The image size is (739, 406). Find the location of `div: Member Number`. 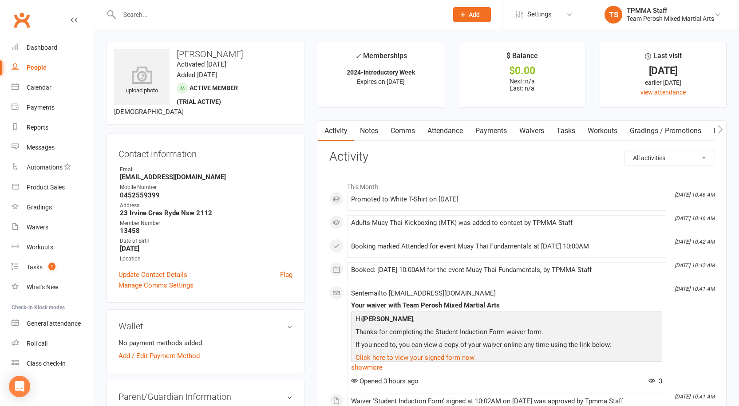

div: Member Number is located at coordinates (206, 223).